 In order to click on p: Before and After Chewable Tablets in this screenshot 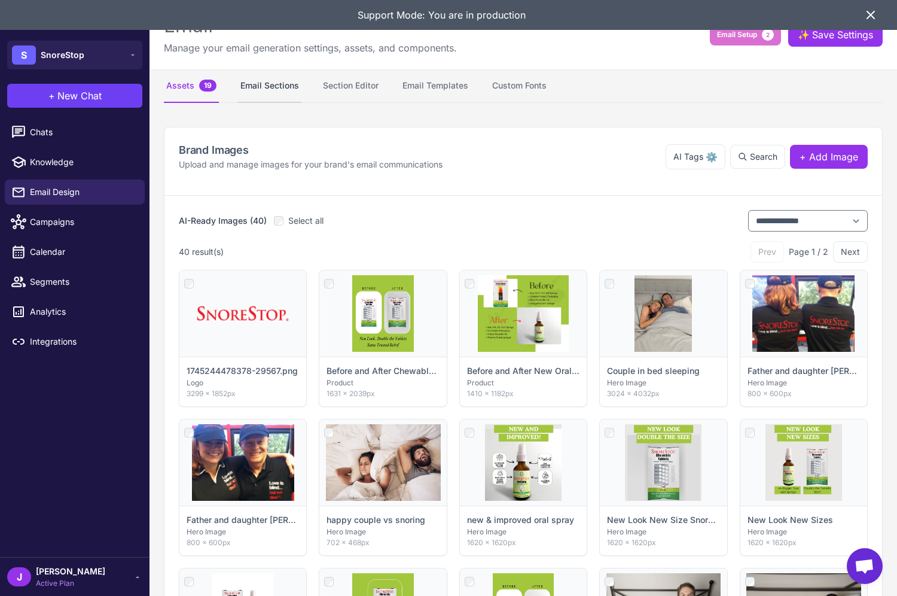, I will do `click(383, 371)`.